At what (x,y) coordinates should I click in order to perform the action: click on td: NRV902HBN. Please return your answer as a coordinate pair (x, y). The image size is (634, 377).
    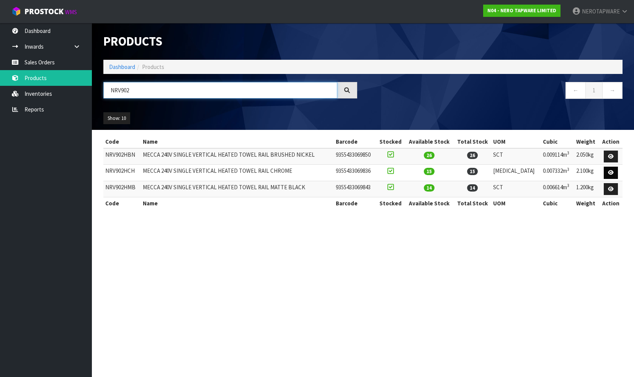
    Looking at the image, I should click on (122, 156).